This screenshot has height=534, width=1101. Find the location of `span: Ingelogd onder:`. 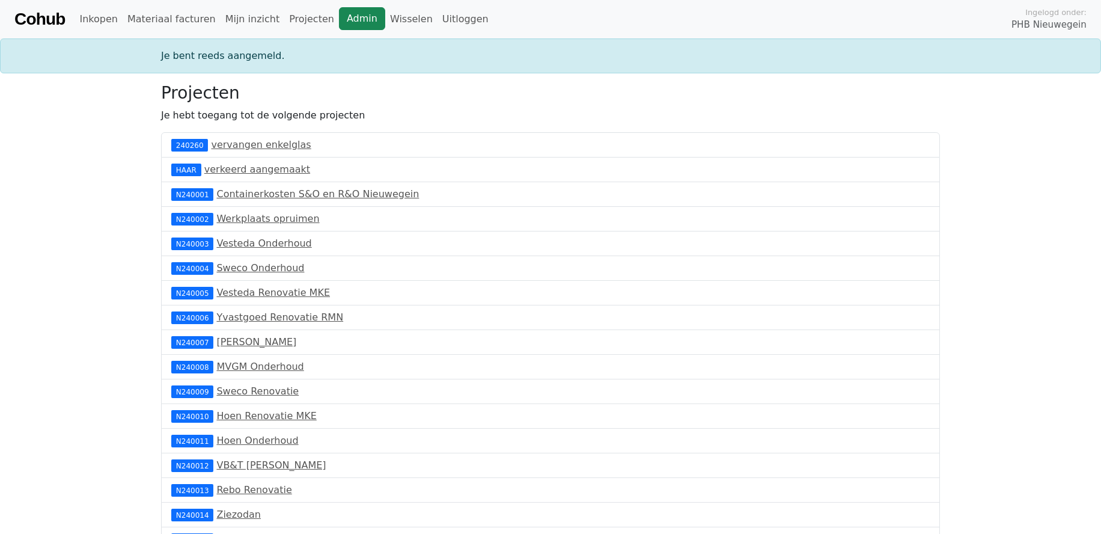

span: Ingelogd onder: is located at coordinates (1056, 12).